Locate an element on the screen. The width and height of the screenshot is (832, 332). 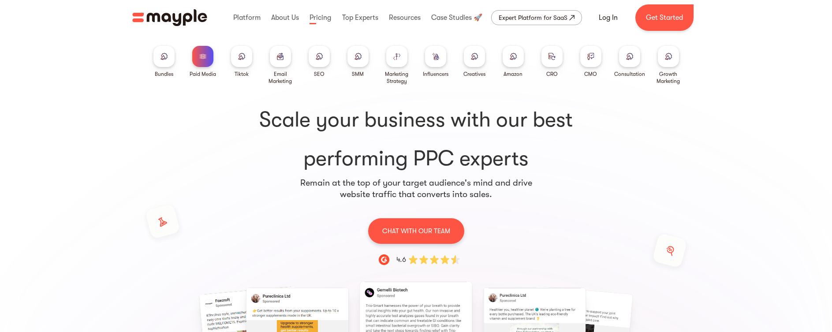
a: CMO is located at coordinates (591, 62).